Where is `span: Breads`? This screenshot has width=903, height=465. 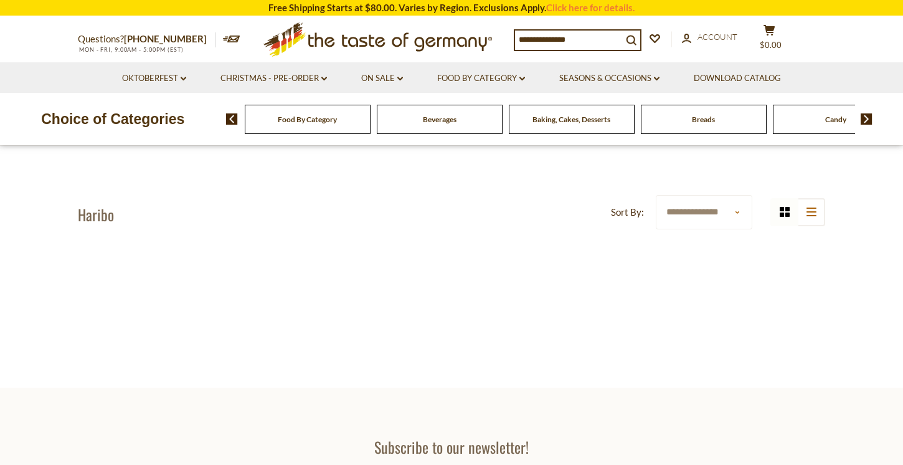 span: Breads is located at coordinates (703, 119).